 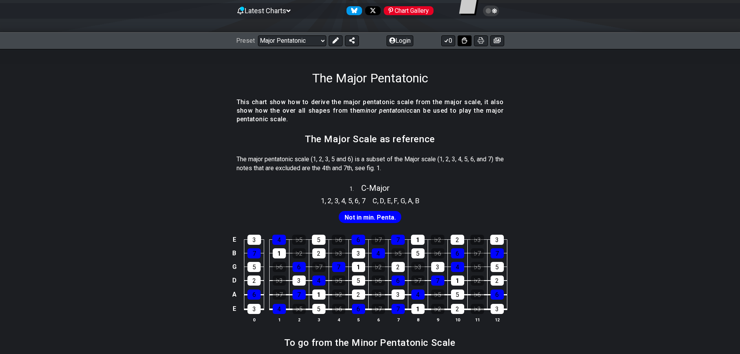 What do you see at coordinates (336, 41) in the screenshot?
I see `button: Edit Preset` at bounding box center [336, 41].